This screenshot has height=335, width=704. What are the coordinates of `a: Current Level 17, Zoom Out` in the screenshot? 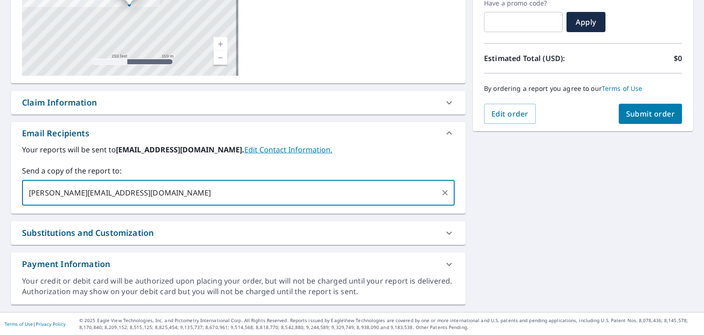 It's located at (220, 58).